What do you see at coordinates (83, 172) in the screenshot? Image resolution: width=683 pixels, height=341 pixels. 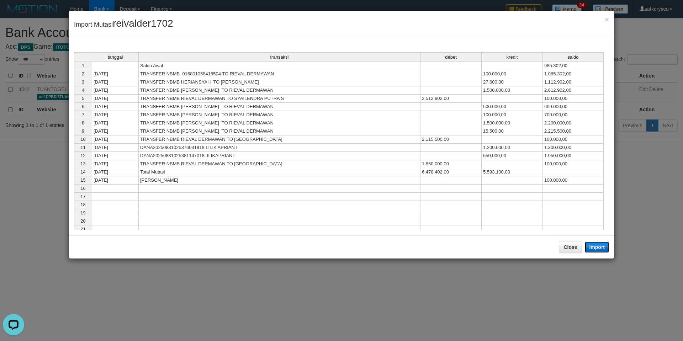 I see `span: 14` at bounding box center [83, 172].